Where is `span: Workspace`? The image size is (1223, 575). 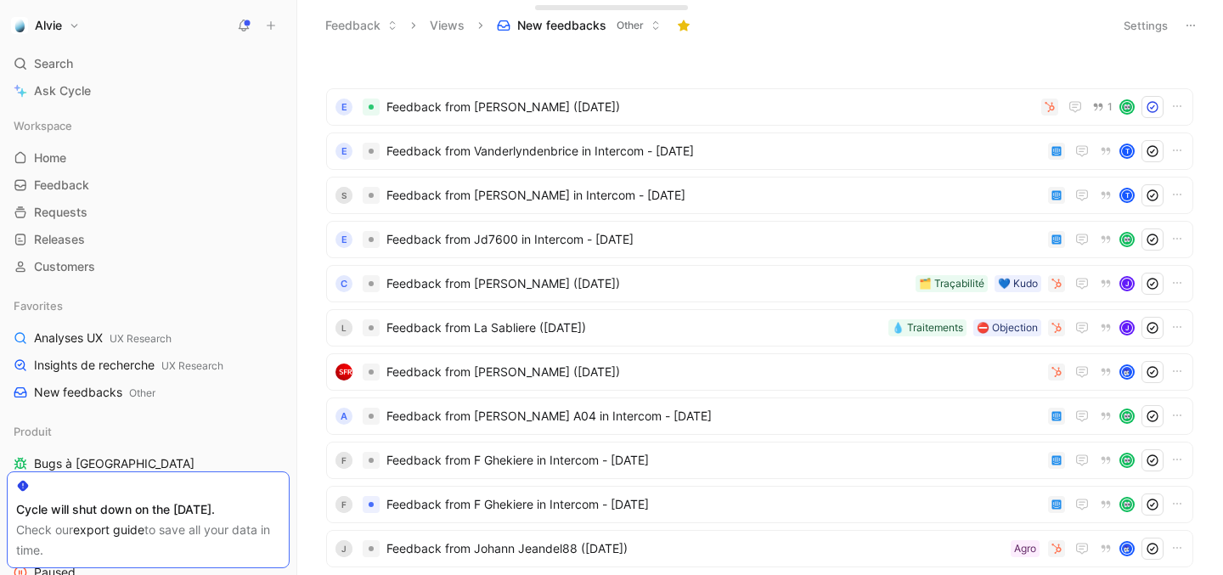 span: Workspace is located at coordinates (42, 126).